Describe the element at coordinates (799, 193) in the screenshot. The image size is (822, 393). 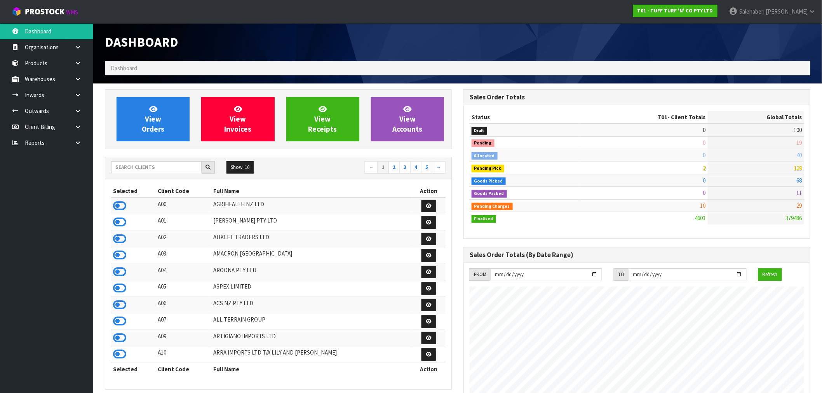
I see `span: 11` at that location.